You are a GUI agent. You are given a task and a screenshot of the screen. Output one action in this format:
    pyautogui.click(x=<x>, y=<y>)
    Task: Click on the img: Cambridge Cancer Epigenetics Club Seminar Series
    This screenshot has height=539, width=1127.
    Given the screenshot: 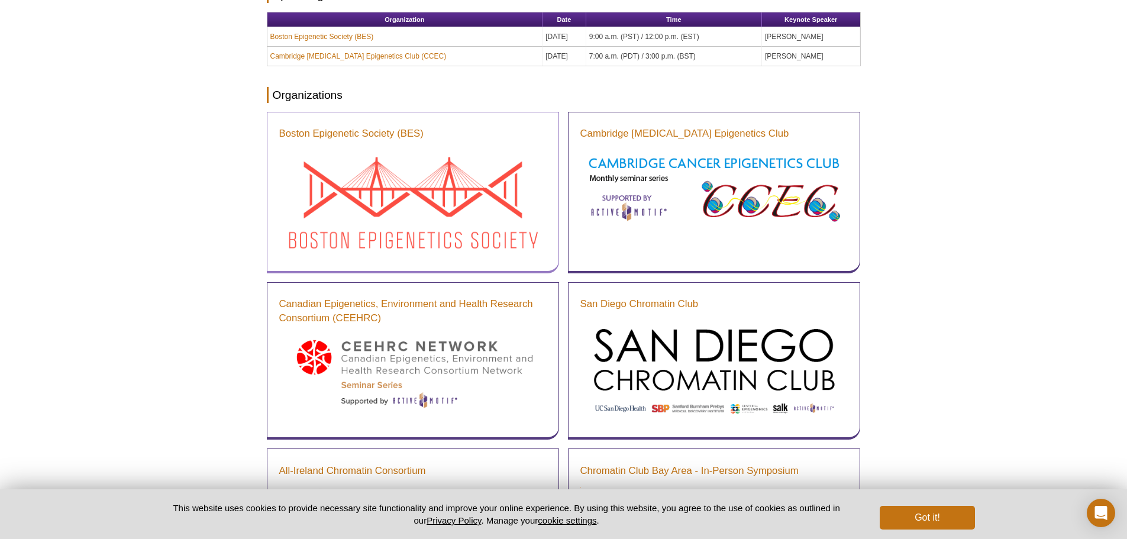 What is the action you would take?
    pyautogui.click(x=714, y=188)
    